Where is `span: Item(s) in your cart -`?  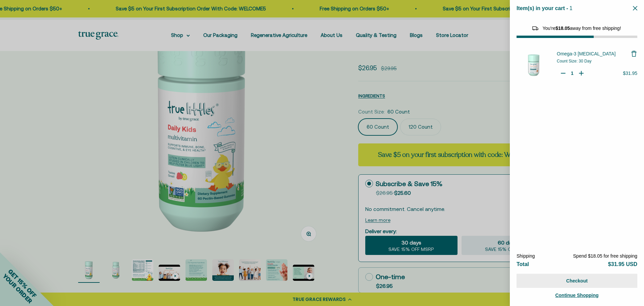 span: Item(s) in your cart - is located at coordinates (543, 8).